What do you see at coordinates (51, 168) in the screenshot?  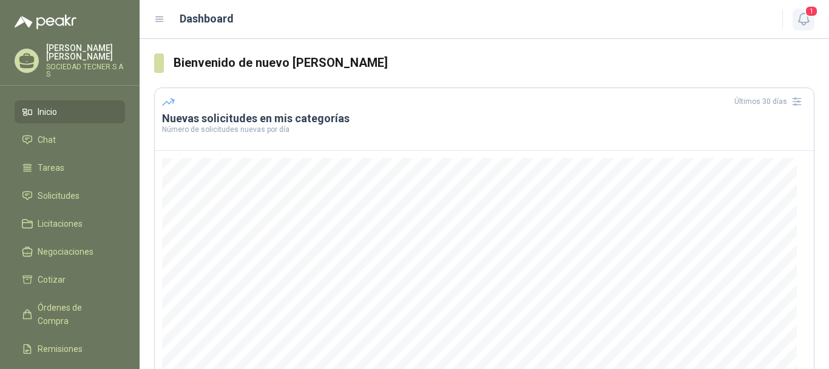 I see `span: Tareas` at bounding box center [51, 168].